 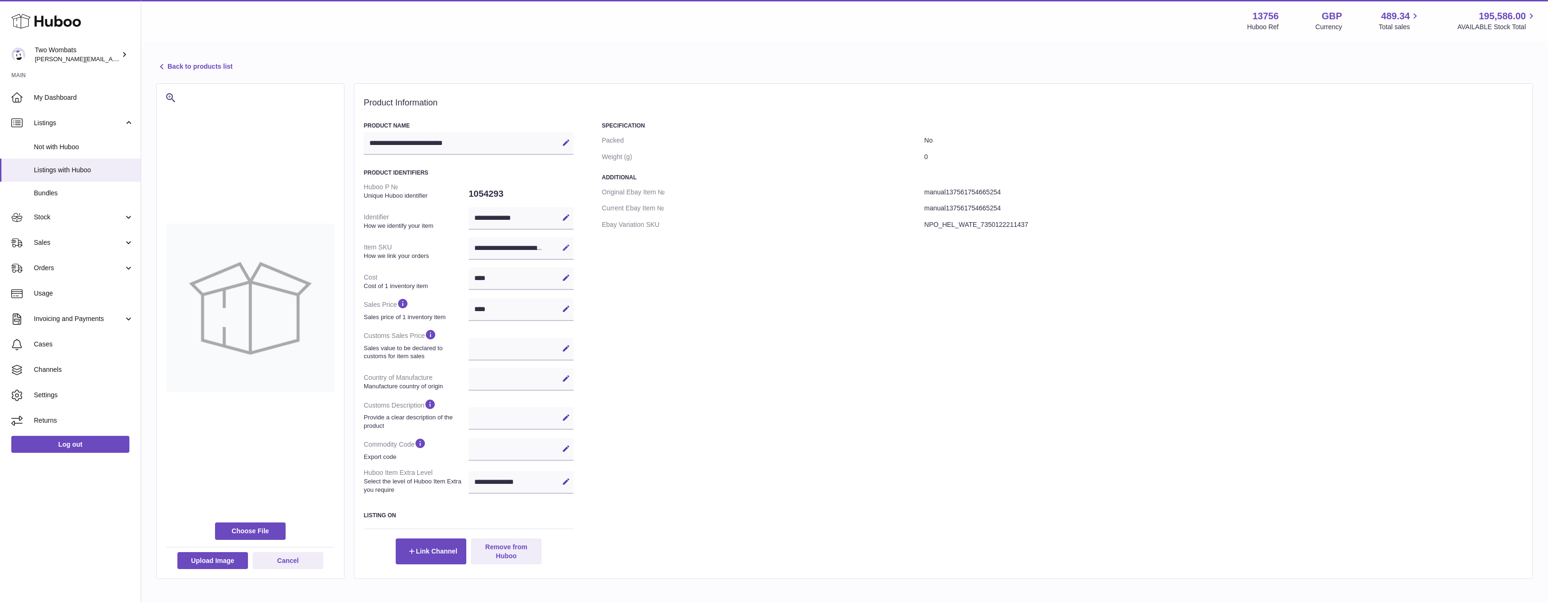 What do you see at coordinates (506, 551) in the screenshot?
I see `button: Remove from Huboo` at bounding box center [506, 551].